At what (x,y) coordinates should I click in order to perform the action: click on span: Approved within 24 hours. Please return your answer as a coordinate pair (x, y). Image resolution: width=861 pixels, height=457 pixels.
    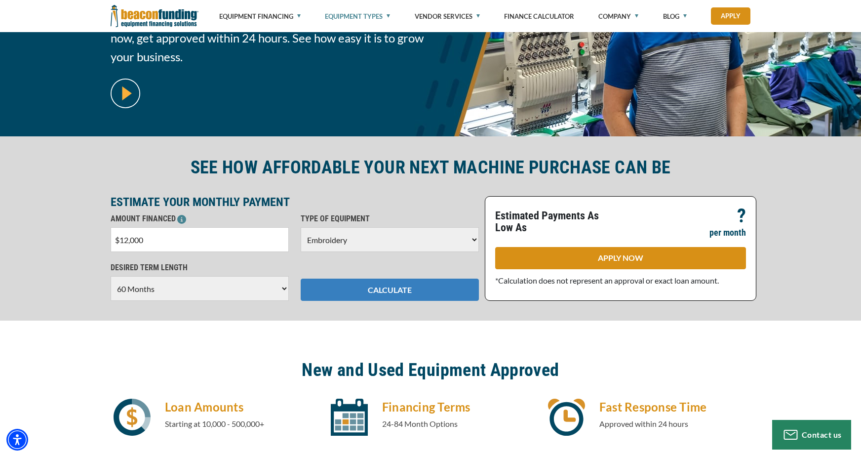
    Looking at the image, I should click on (644, 423).